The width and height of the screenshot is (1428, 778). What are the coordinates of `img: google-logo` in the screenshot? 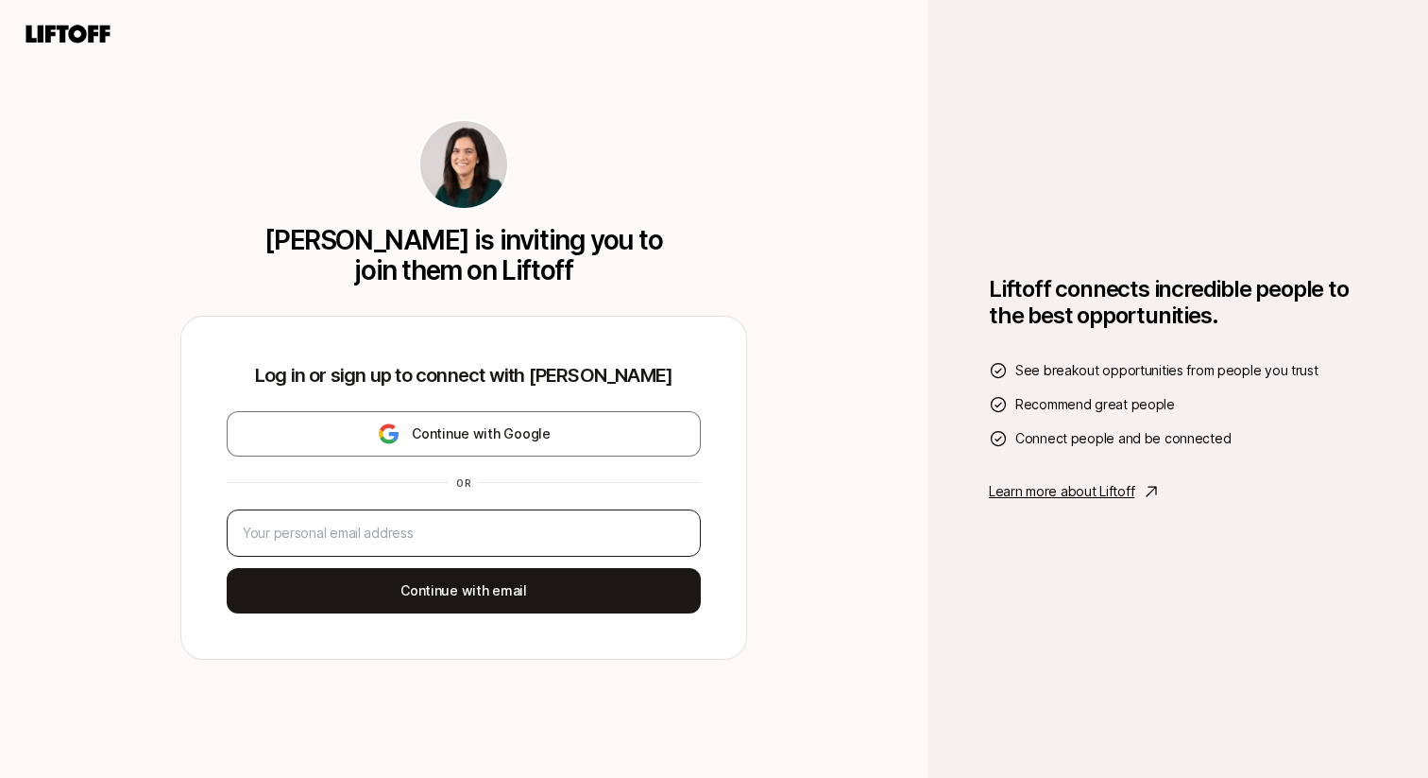 It's located at (388, 434).